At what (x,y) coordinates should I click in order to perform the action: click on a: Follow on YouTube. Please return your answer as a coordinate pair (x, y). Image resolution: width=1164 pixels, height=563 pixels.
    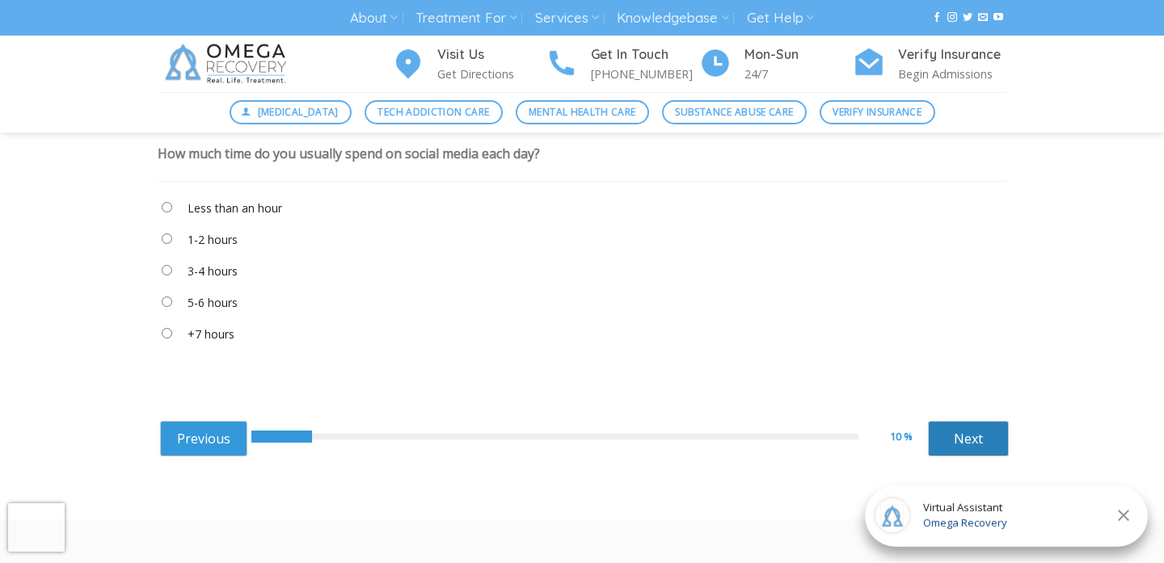
    Looking at the image, I should click on (998, 18).